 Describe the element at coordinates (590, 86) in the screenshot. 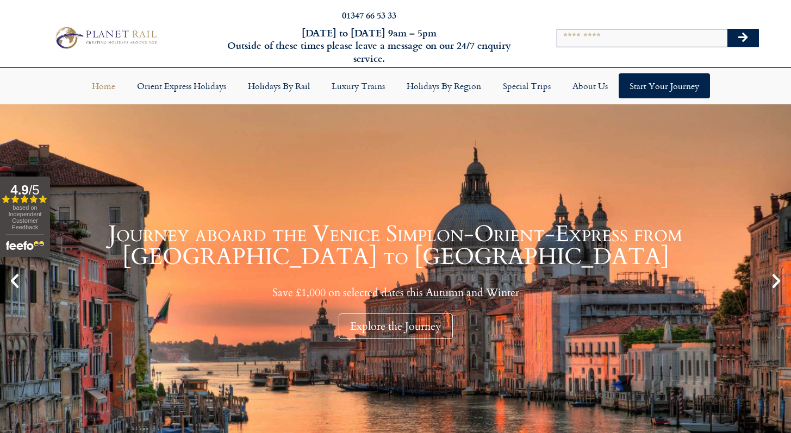

I see `a: About Us` at that location.